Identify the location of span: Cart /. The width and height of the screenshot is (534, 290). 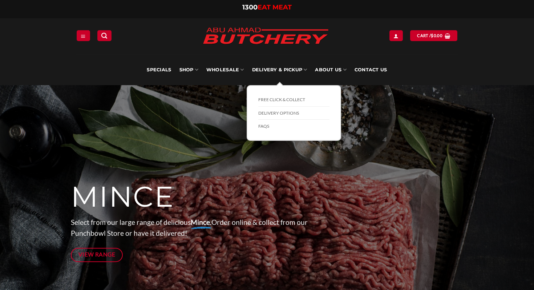
(430, 36).